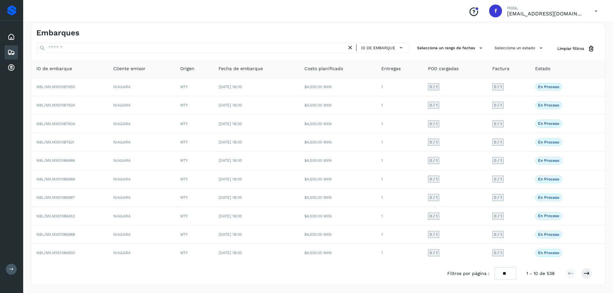 This screenshot has width=613, height=293. Describe the element at coordinates (187, 68) in the screenshot. I see `span: Origen` at that location.